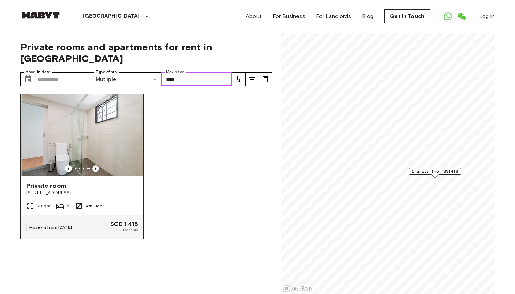  What do you see at coordinates (124, 224) in the screenshot?
I see `span: SGD 1,418` at bounding box center [124, 224].